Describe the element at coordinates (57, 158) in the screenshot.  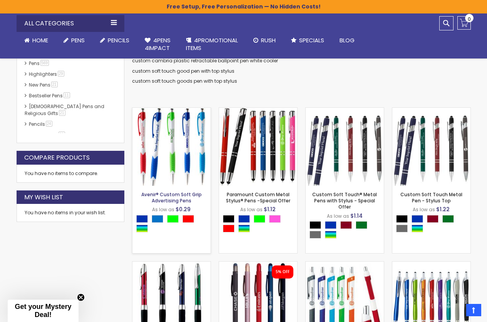
I see `strong: Compare Products` at that location.